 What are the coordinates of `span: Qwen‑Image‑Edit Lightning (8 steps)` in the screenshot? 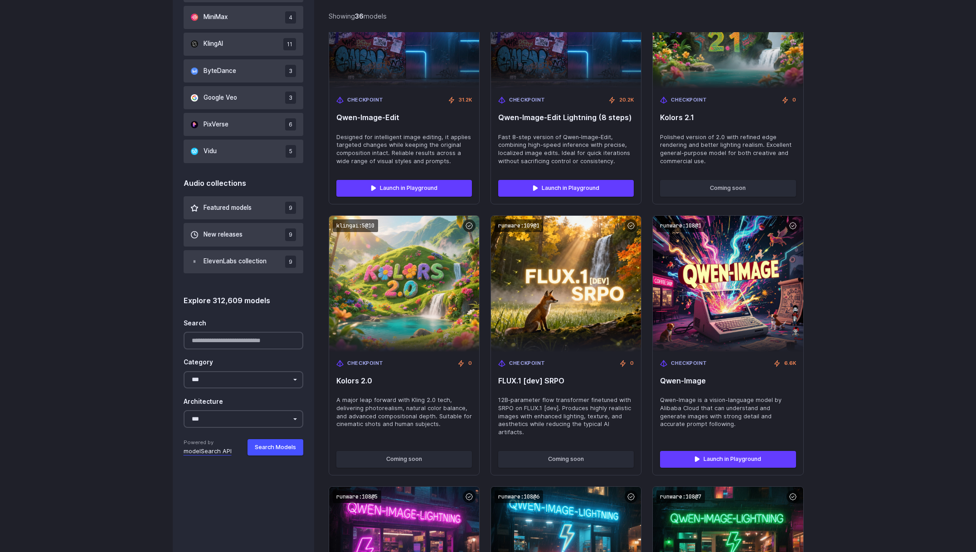 It's located at (566, 117).